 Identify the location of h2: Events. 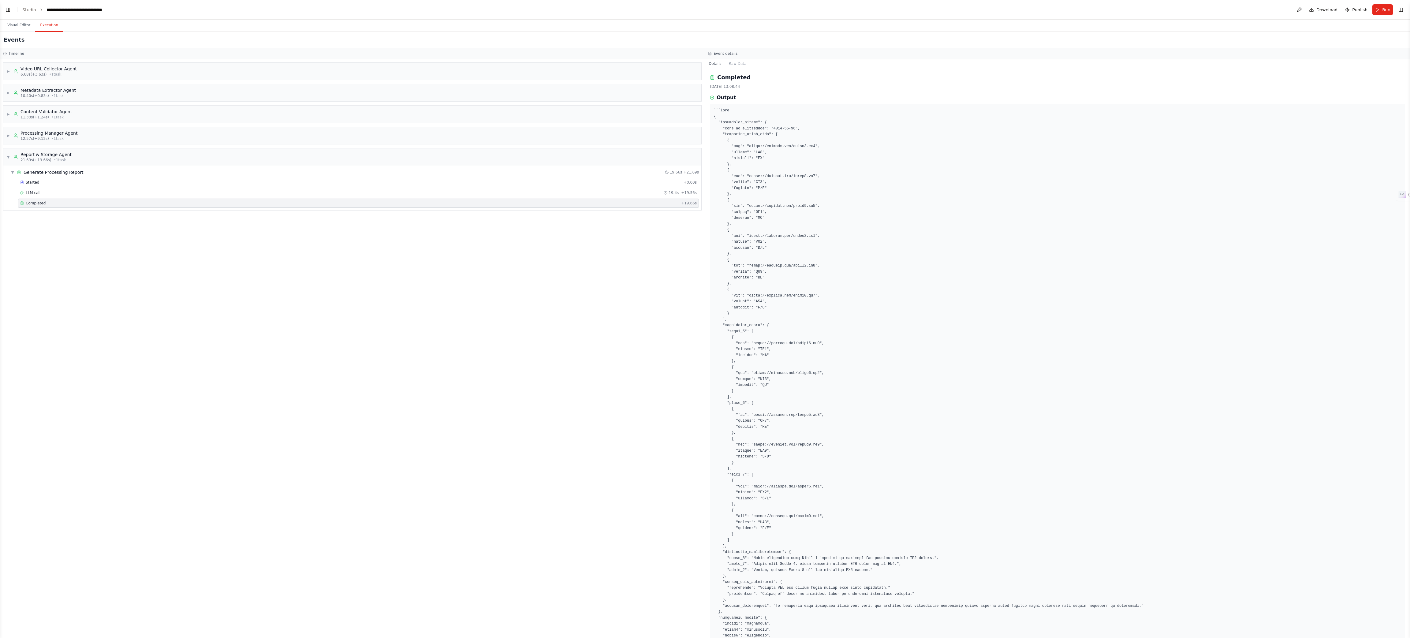
(14, 40).